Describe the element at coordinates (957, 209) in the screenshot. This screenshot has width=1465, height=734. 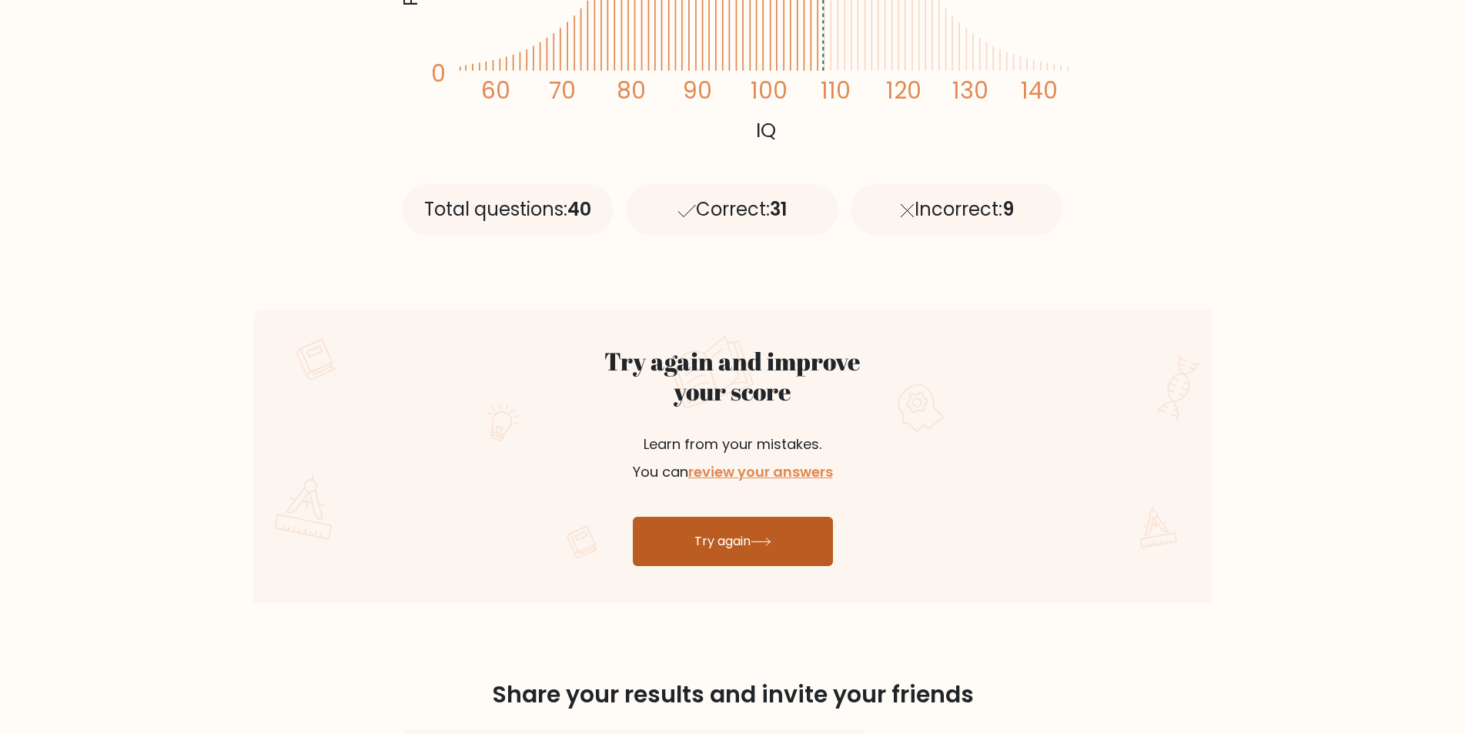
I see `div: Incorrect:` at that location.